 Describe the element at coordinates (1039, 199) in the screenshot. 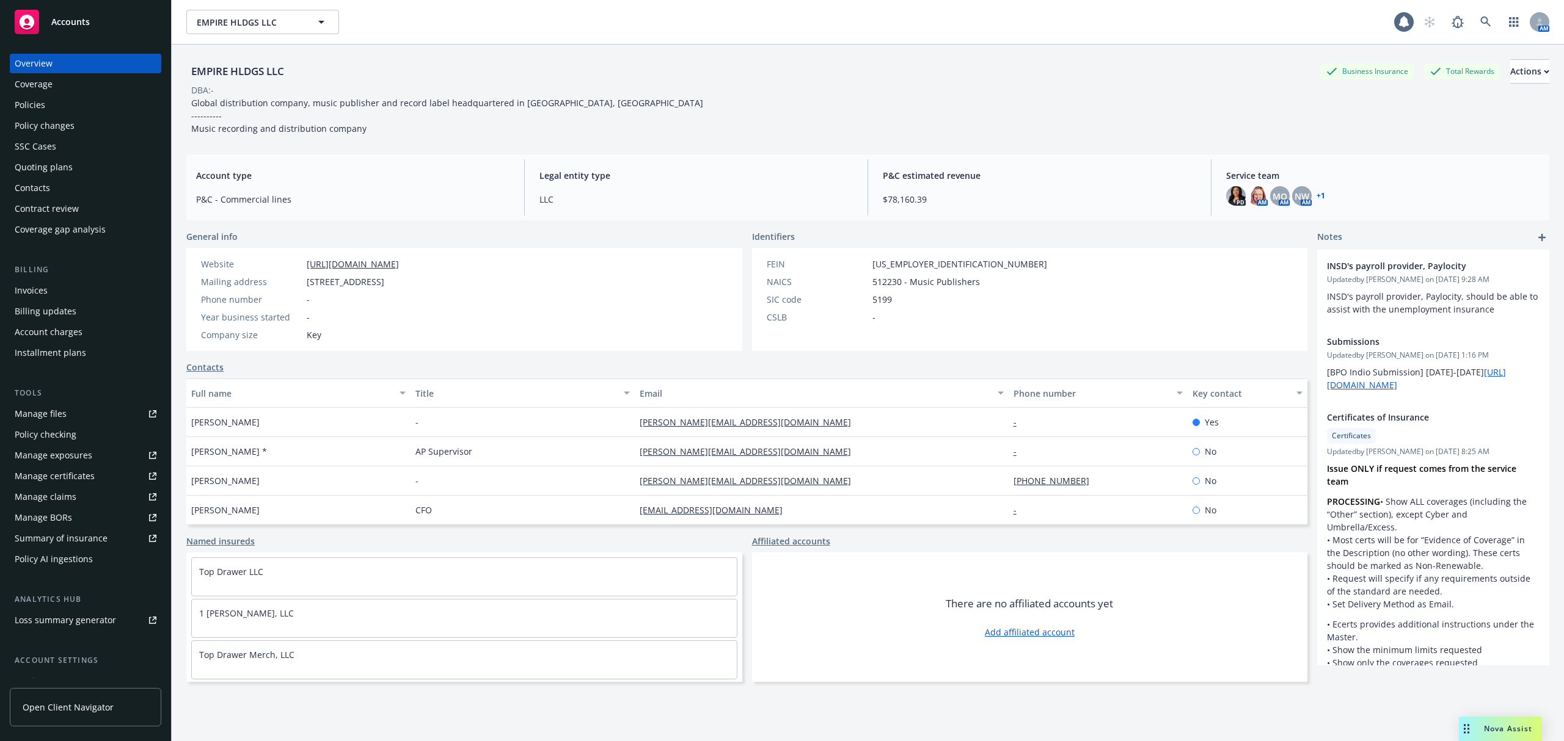

I see `span: $78,160.39` at that location.